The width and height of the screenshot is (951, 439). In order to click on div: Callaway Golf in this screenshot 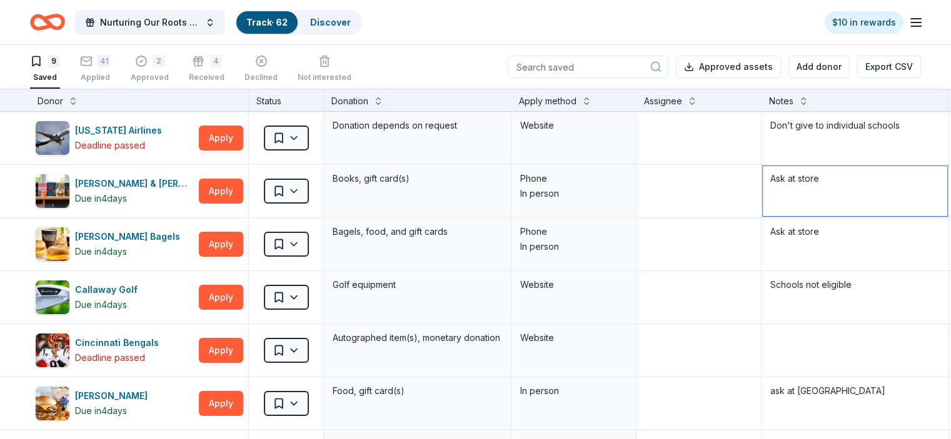, I will do `click(109, 290)`.